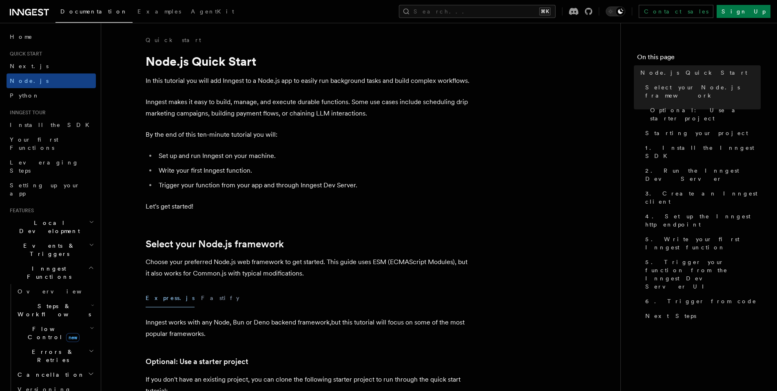 The image size is (777, 391). I want to click on a: Node.js Quick Start, so click(699, 73).